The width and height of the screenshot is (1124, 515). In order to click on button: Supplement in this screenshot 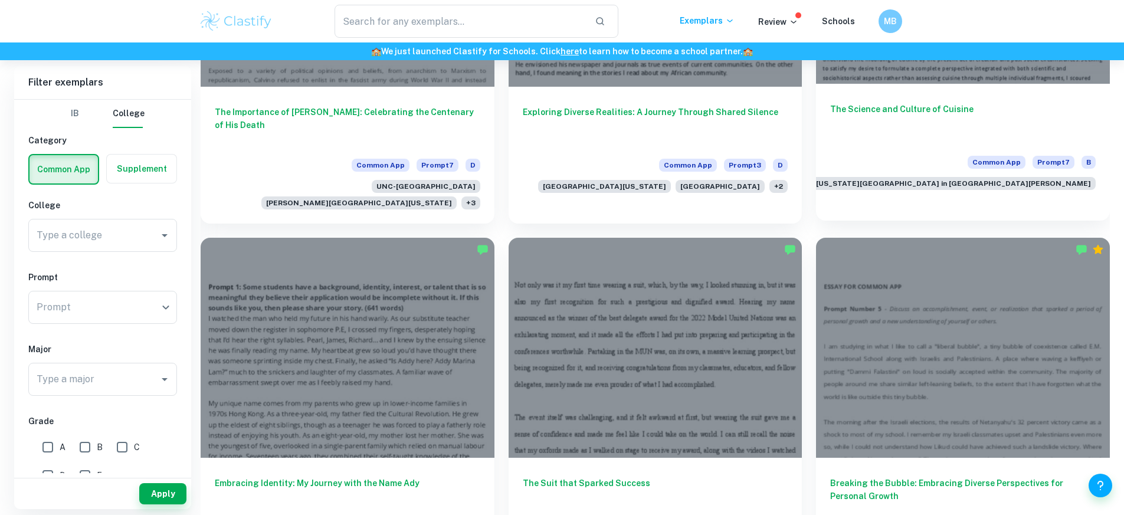, I will do `click(142, 169)`.